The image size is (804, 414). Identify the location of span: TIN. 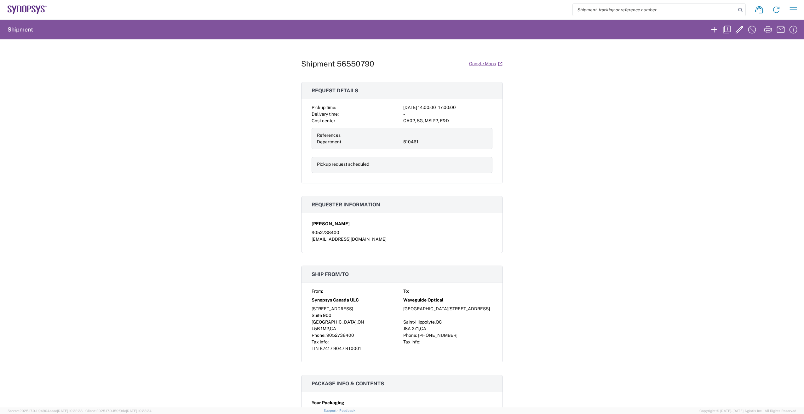
(315, 348).